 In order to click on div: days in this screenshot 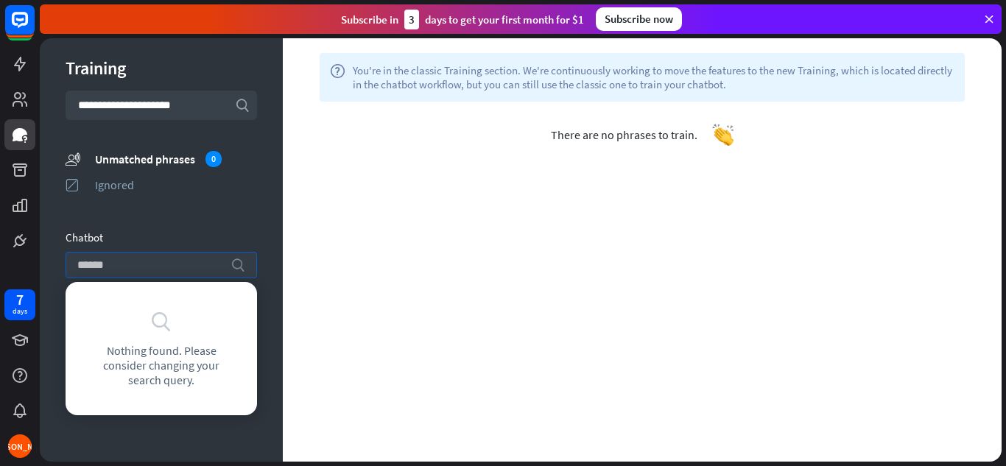, I will do `click(20, 312)`.